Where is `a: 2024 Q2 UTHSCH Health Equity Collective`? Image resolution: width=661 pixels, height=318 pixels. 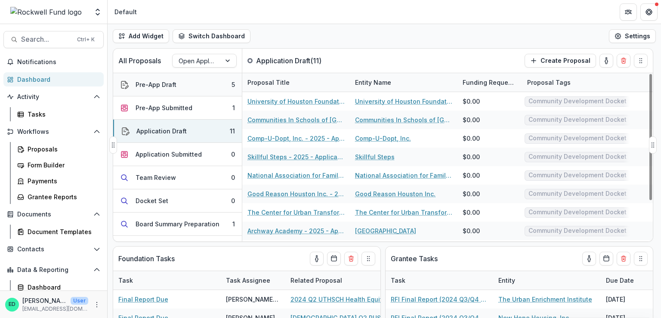
a: 2024 Q2 UTHSCH Health Equity Collective is located at coordinates (339, 299).